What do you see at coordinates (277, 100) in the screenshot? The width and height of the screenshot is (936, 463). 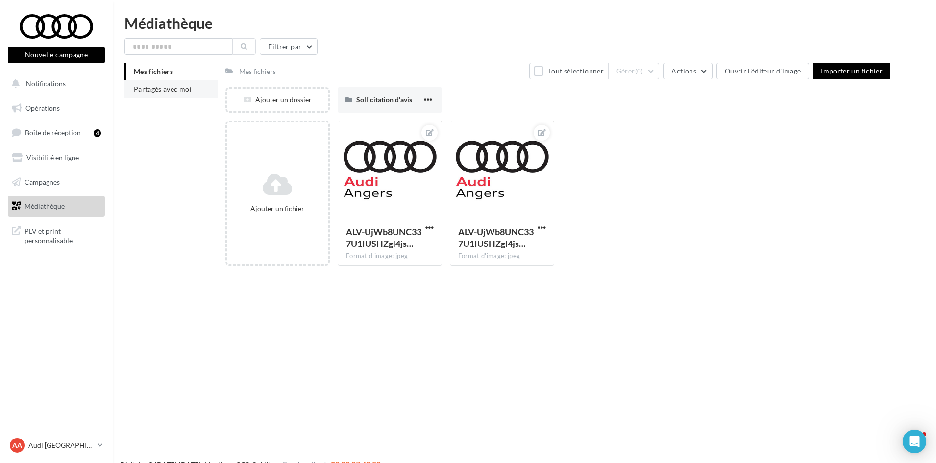 I see `div: Ajouter un dossier` at bounding box center [277, 100].